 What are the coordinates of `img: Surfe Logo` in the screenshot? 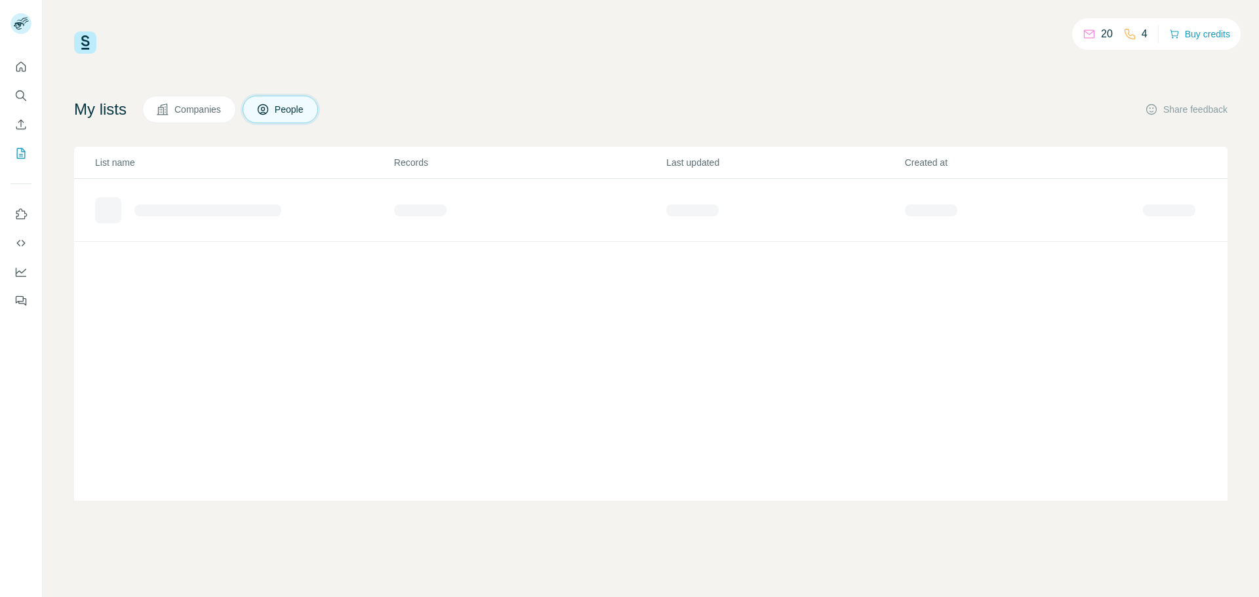 It's located at (85, 43).